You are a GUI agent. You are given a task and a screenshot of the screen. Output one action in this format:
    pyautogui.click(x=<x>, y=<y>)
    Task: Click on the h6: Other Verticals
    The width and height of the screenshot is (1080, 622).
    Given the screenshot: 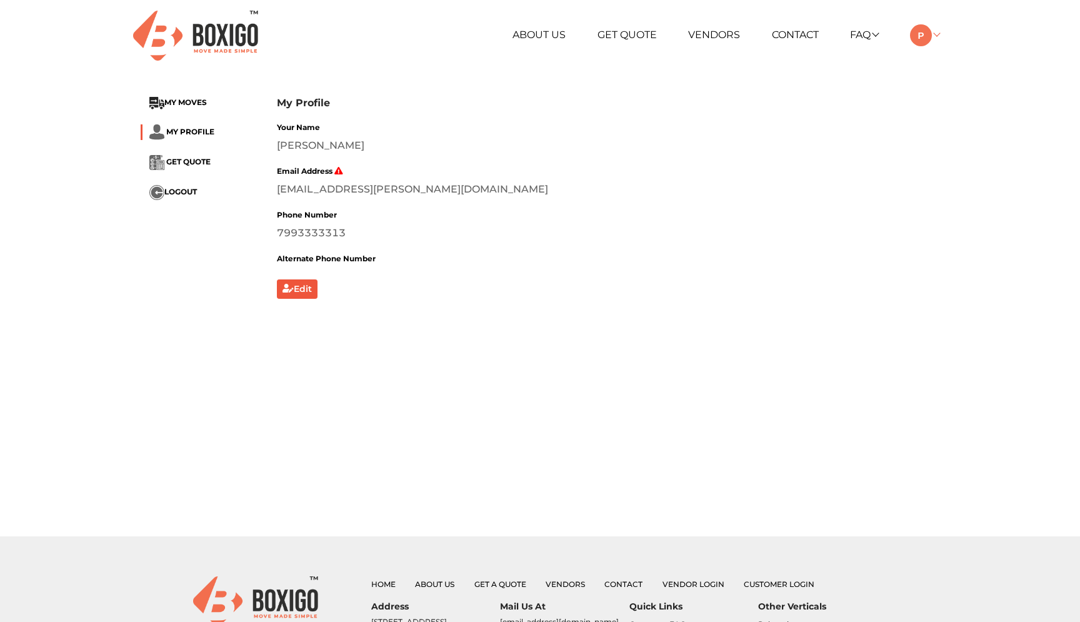 What is the action you would take?
    pyautogui.click(x=822, y=606)
    